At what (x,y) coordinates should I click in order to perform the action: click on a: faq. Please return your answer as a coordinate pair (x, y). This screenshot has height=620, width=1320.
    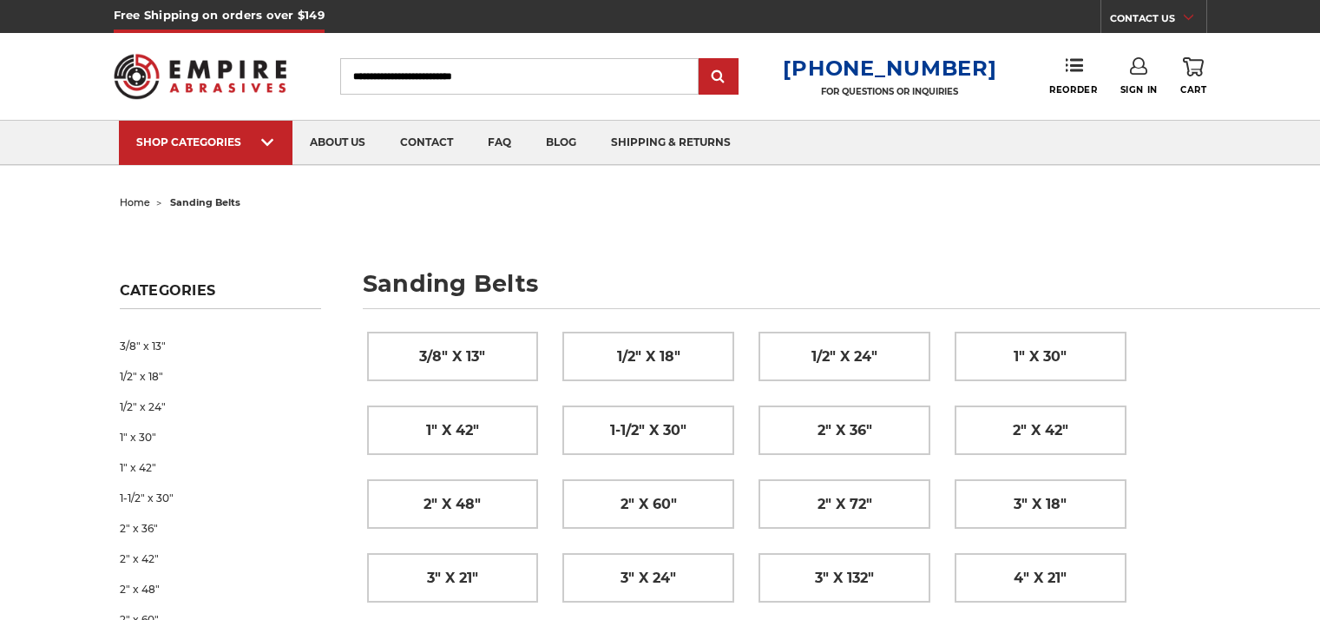
    Looking at the image, I should click on (499, 142).